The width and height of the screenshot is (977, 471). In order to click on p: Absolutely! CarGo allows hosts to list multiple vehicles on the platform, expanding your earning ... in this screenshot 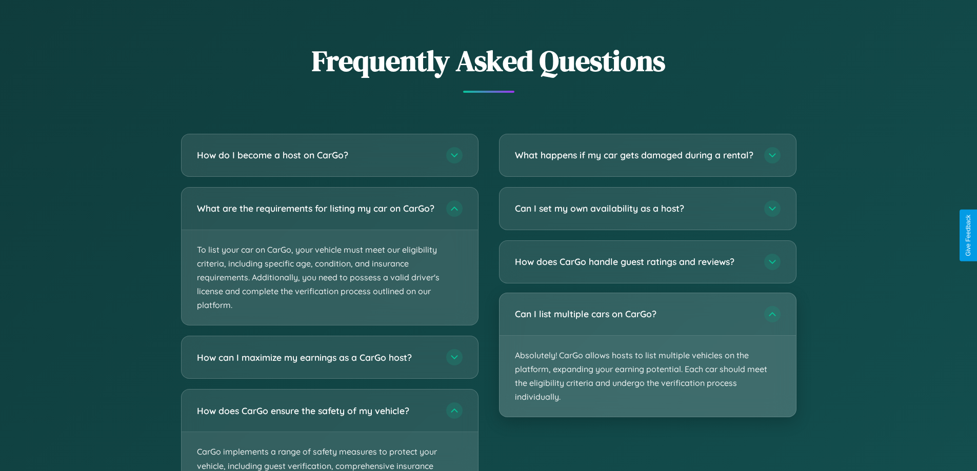, I will do `click(648, 376)`.